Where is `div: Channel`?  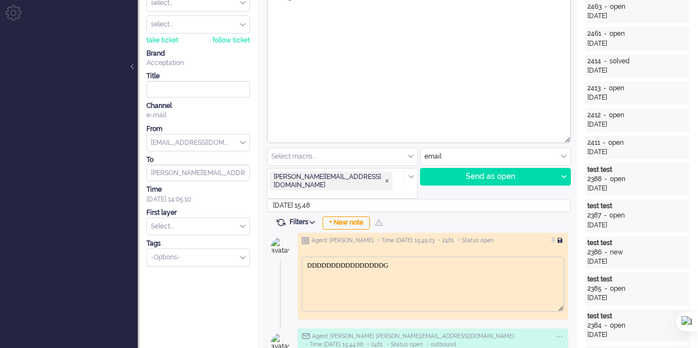 div: Channel is located at coordinates (198, 106).